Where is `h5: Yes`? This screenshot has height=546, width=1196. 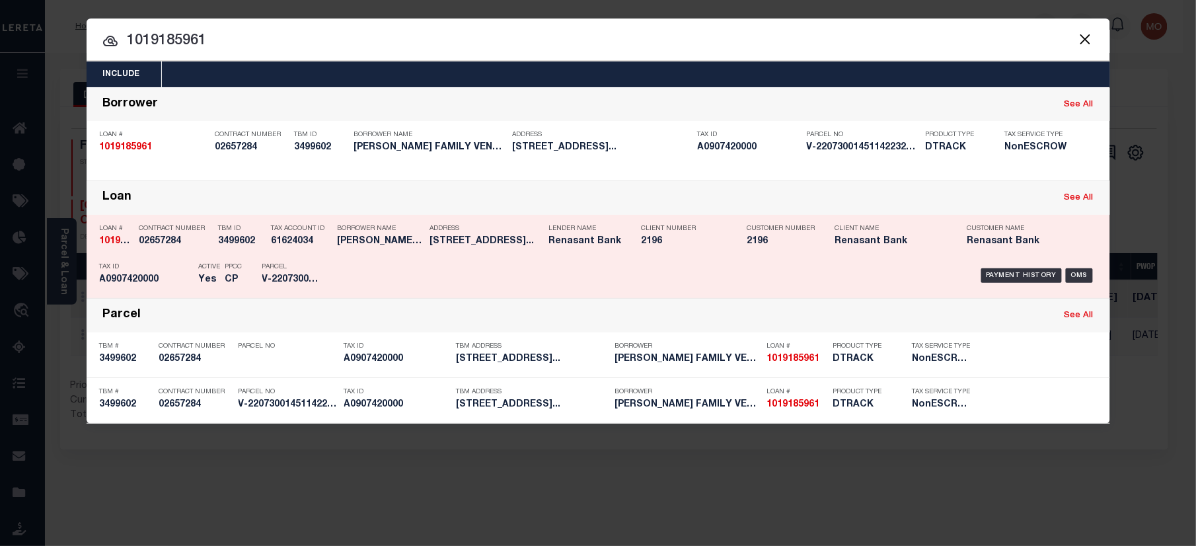 h5: Yes is located at coordinates (209, 280).